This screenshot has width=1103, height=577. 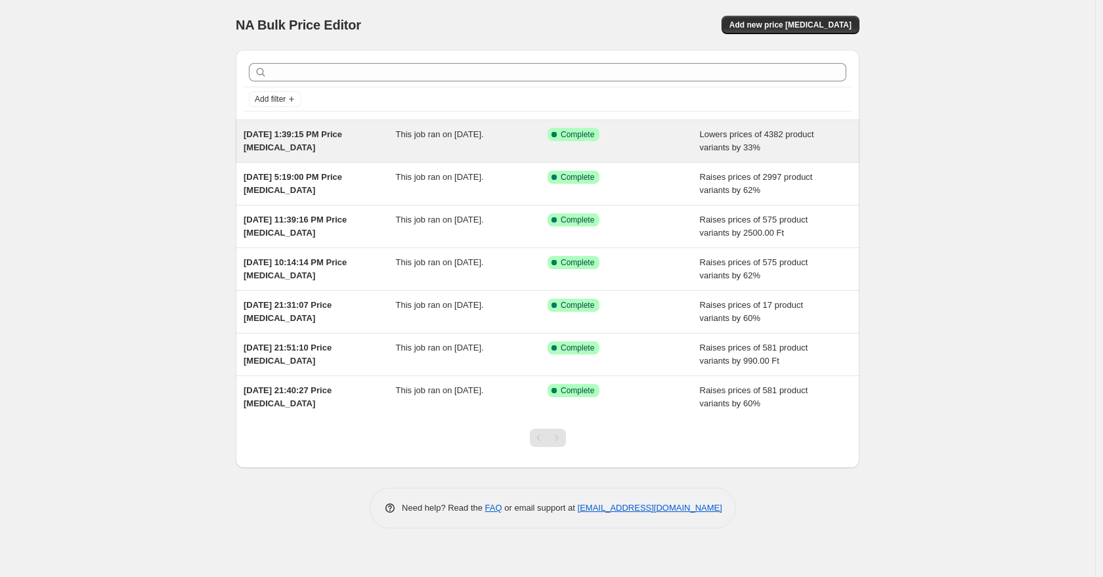 What do you see at coordinates (540, 508) in the screenshot?
I see `span: or email support at` at bounding box center [540, 508].